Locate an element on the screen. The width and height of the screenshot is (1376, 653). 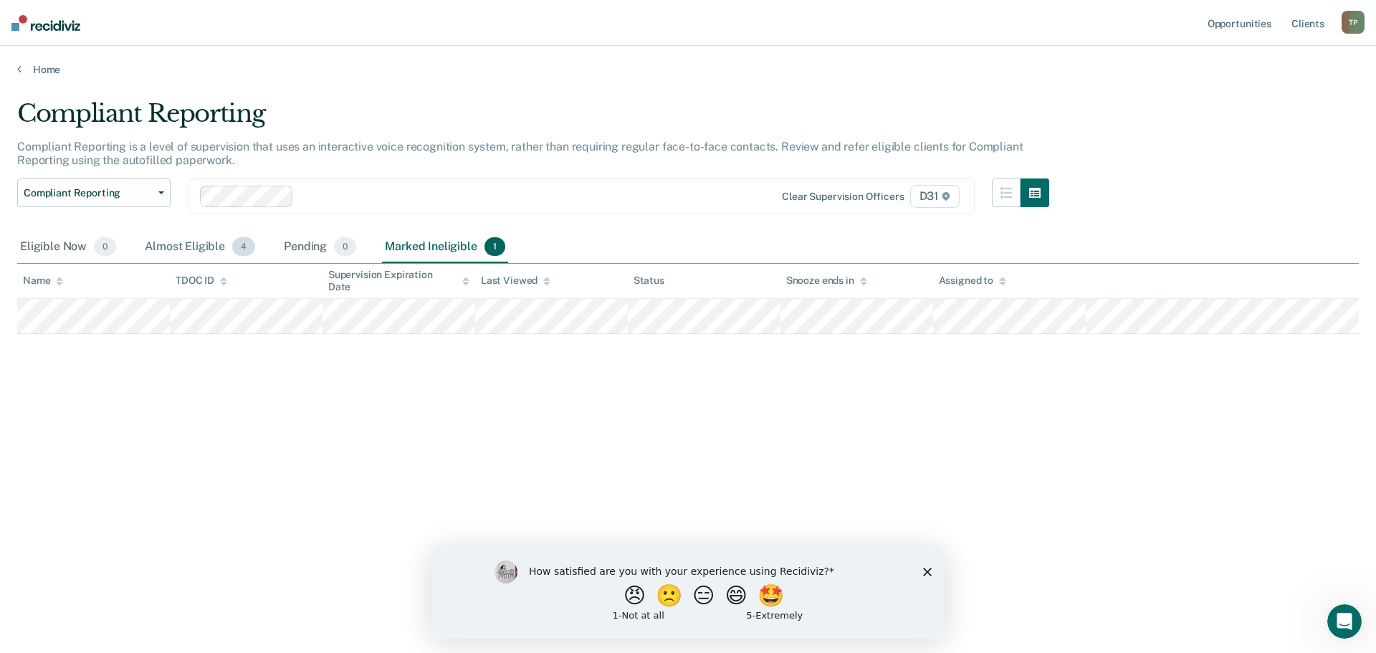
div: Status is located at coordinates (649, 280).